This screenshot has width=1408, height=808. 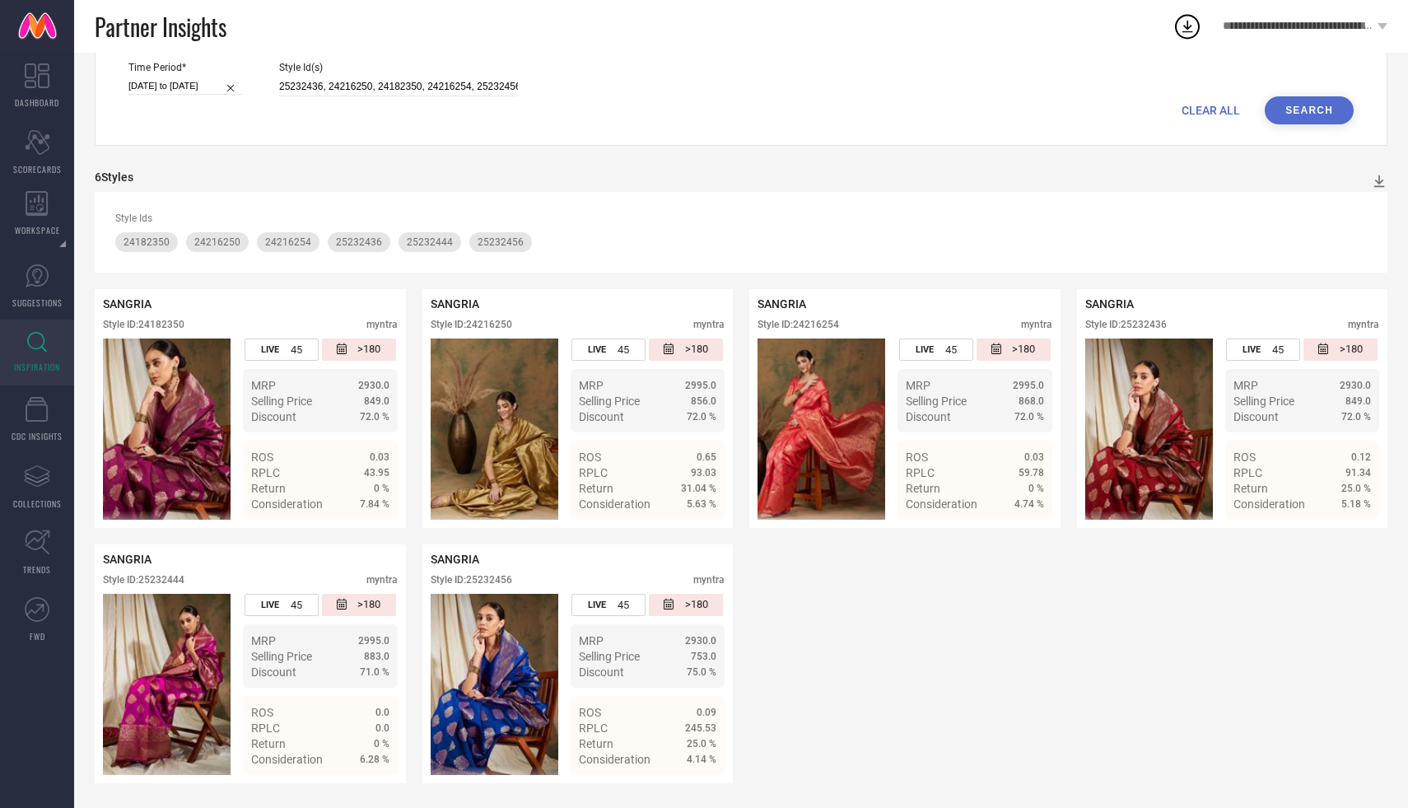 I want to click on span: 0 %, so click(x=381, y=488).